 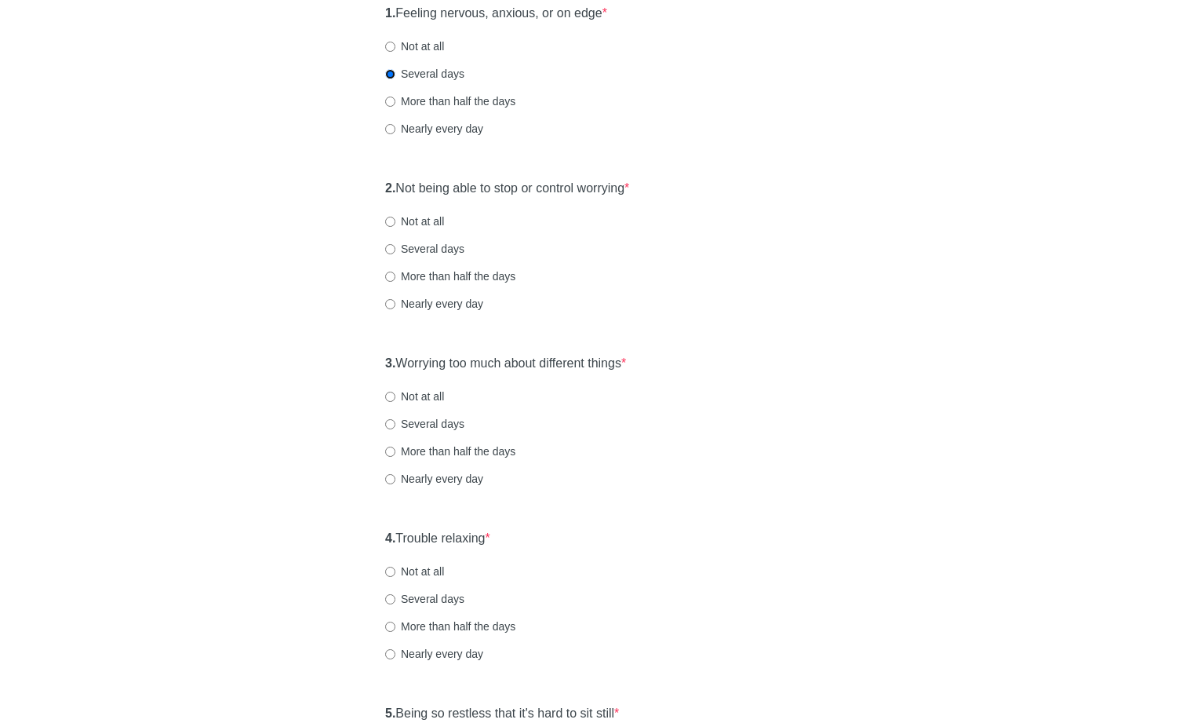 What do you see at coordinates (390, 538) in the screenshot?
I see `strong: 4.` at bounding box center [390, 538].